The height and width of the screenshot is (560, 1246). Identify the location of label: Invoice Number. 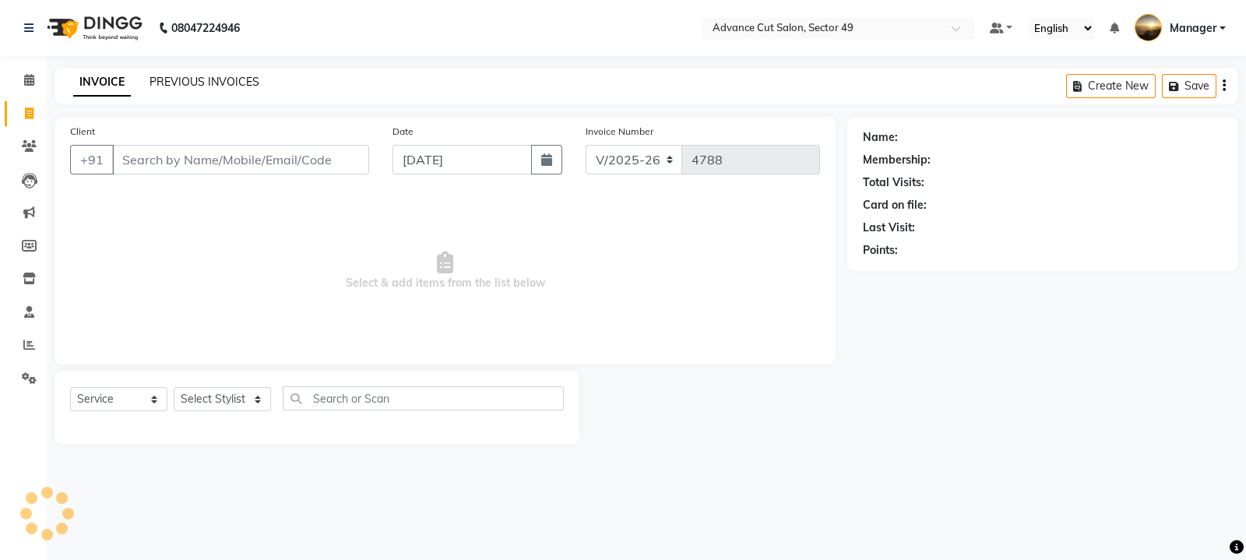
(619, 132).